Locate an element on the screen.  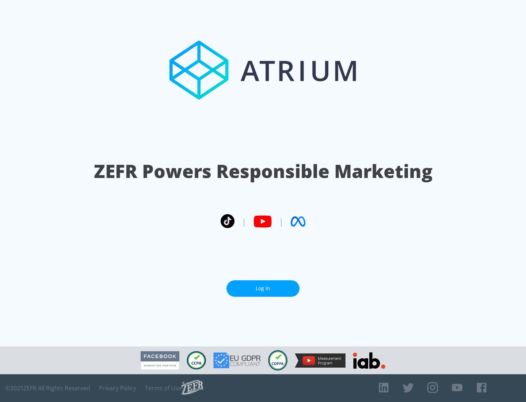
img: COPPA Compliant is located at coordinates (278, 360).